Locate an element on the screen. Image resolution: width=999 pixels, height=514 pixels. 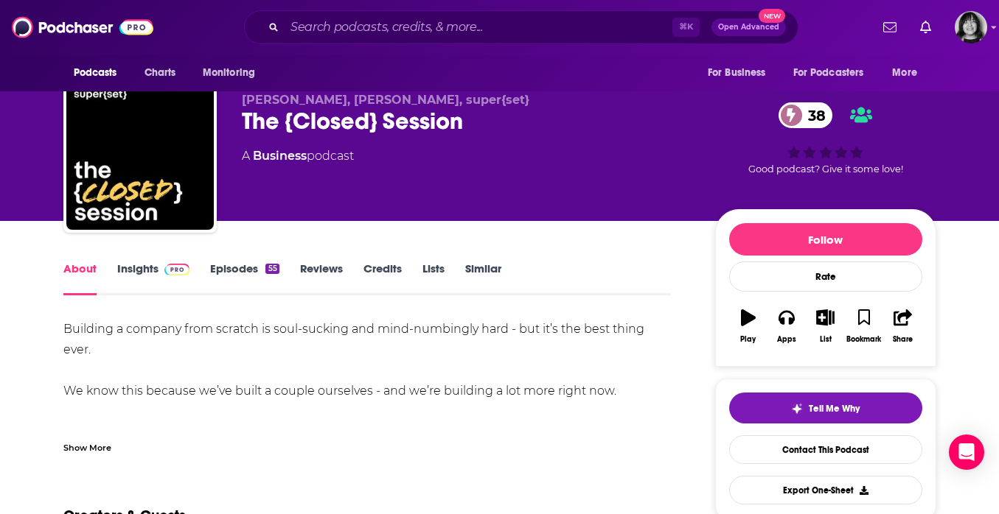
span: Podcasts is located at coordinates (95, 73).